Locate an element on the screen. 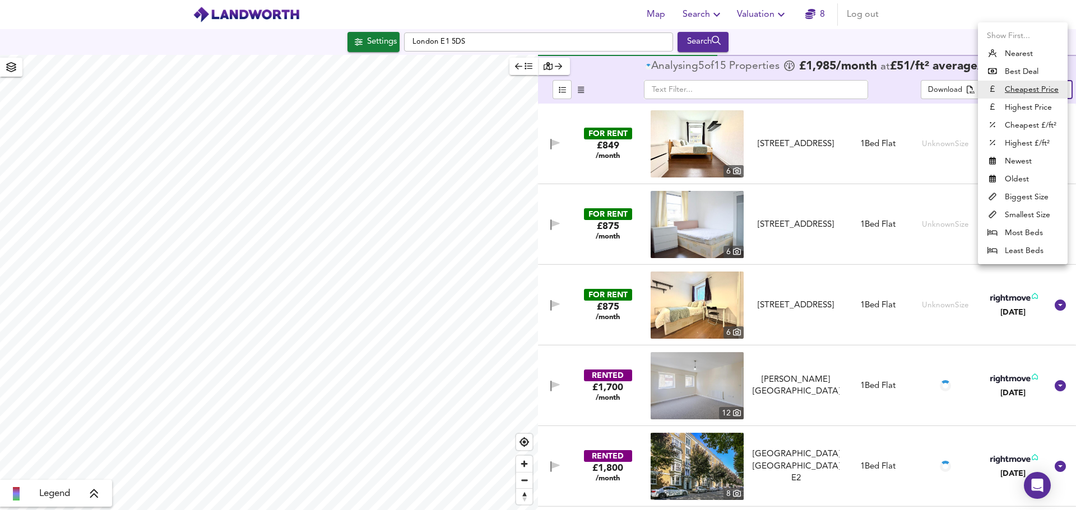 This screenshot has width=1076, height=510. li: Highest Price is located at coordinates (1023, 108).